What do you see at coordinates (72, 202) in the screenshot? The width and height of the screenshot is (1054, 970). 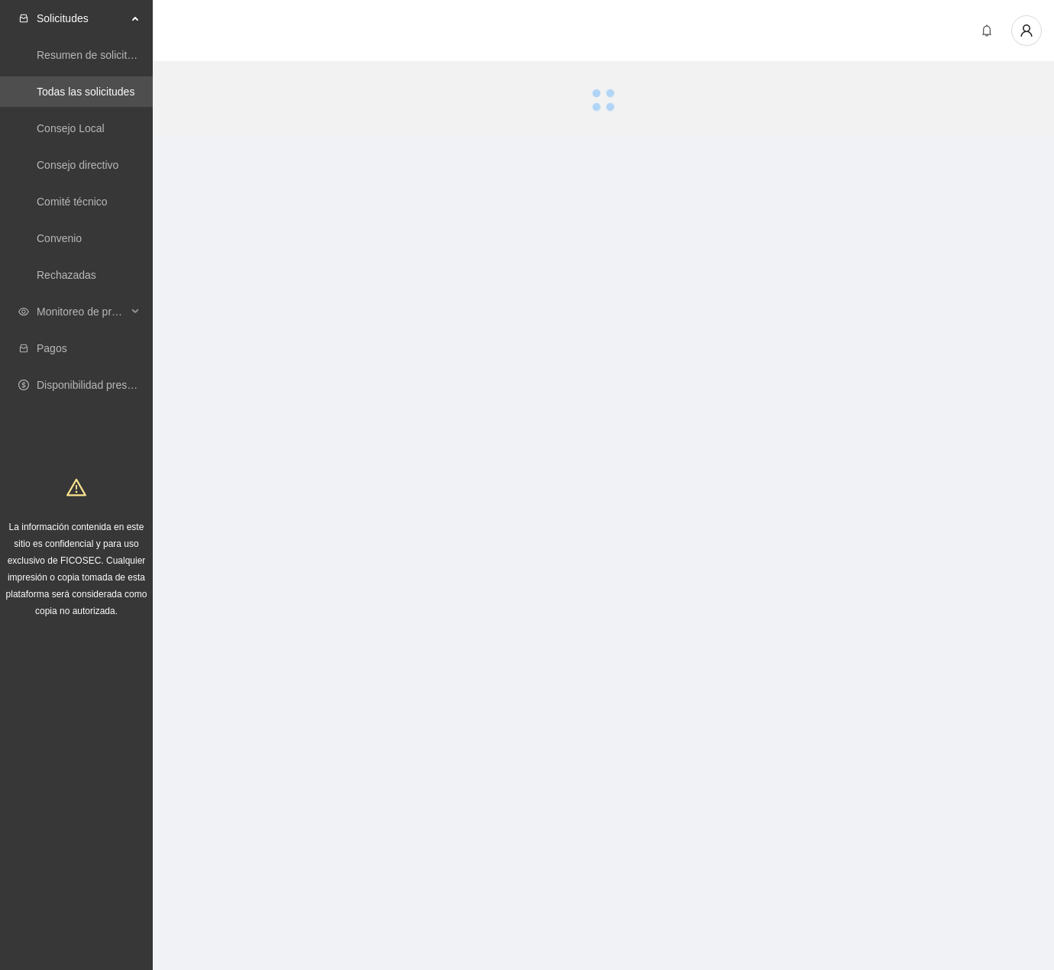 I see `a: Comité técnico` at bounding box center [72, 202].